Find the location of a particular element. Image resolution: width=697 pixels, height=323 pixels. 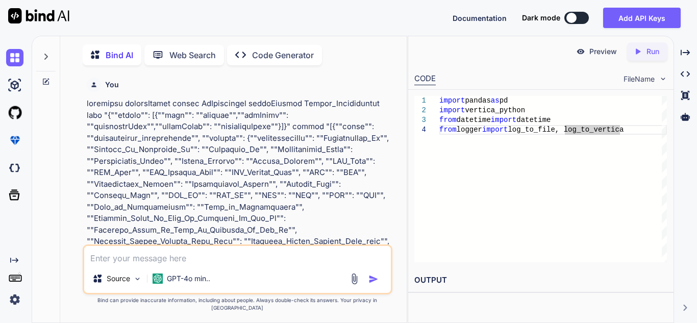

p: Bind AI is located at coordinates (119, 55).